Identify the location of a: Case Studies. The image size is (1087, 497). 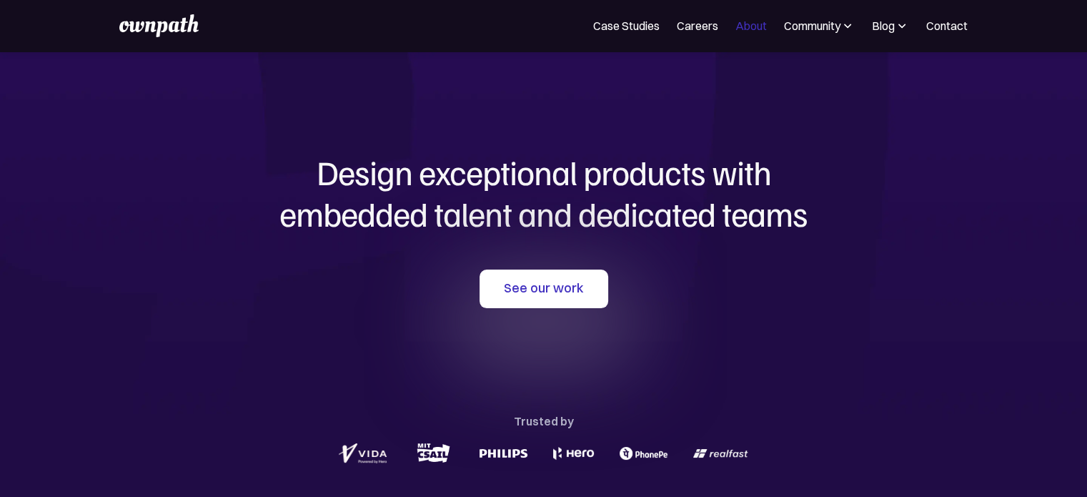
(626, 26).